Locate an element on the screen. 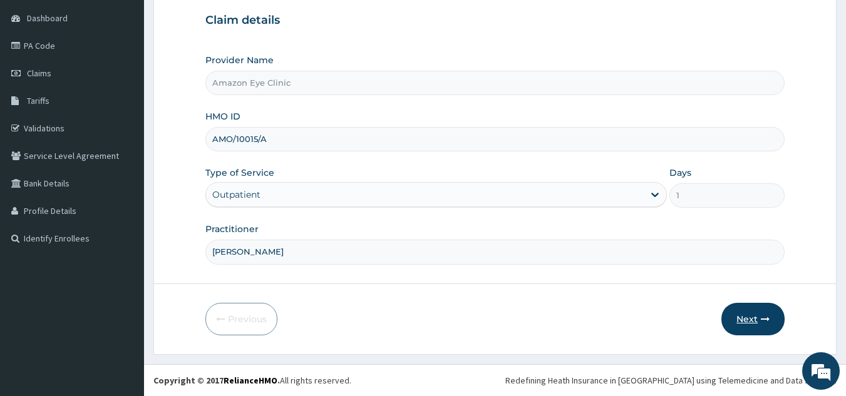 The image size is (846, 396). label: Practitioner is located at coordinates (232, 229).